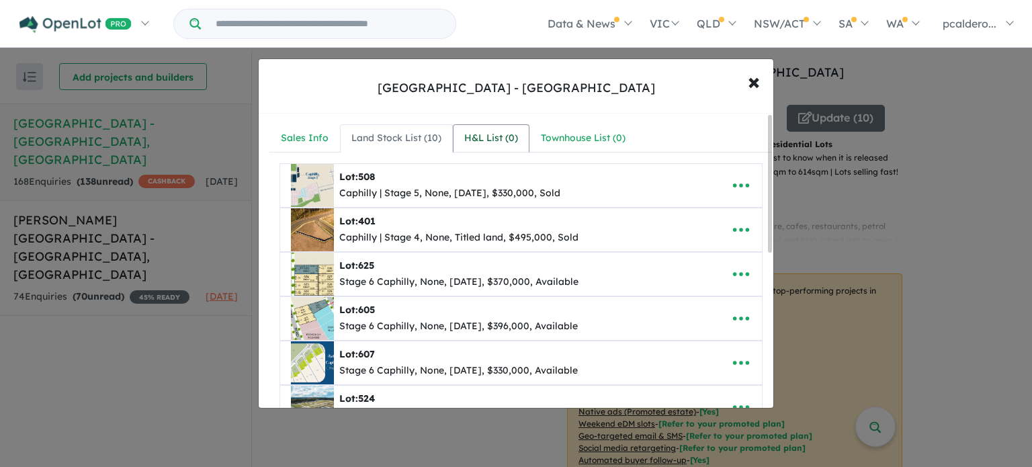  Describe the element at coordinates (583, 138) in the screenshot. I see `div: Townhouse List ( 0 )` at that location.